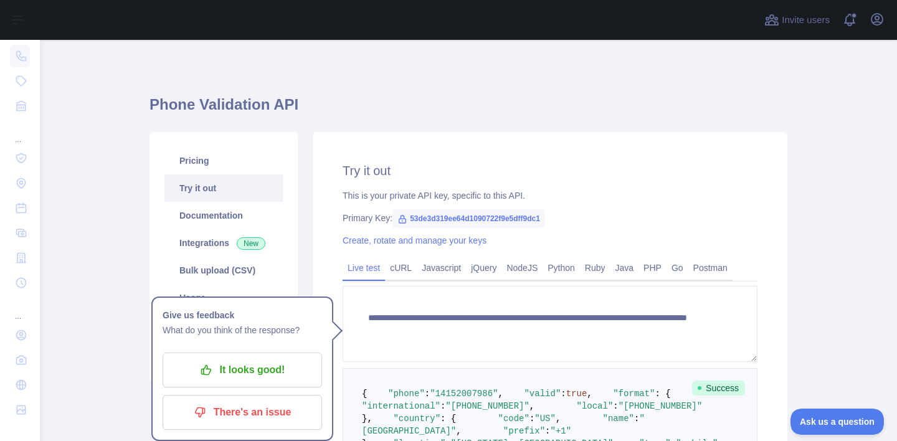 The width and height of the screenshot is (897, 441). What do you see at coordinates (522, 268) in the screenshot?
I see `a: NodeJS` at bounding box center [522, 268].